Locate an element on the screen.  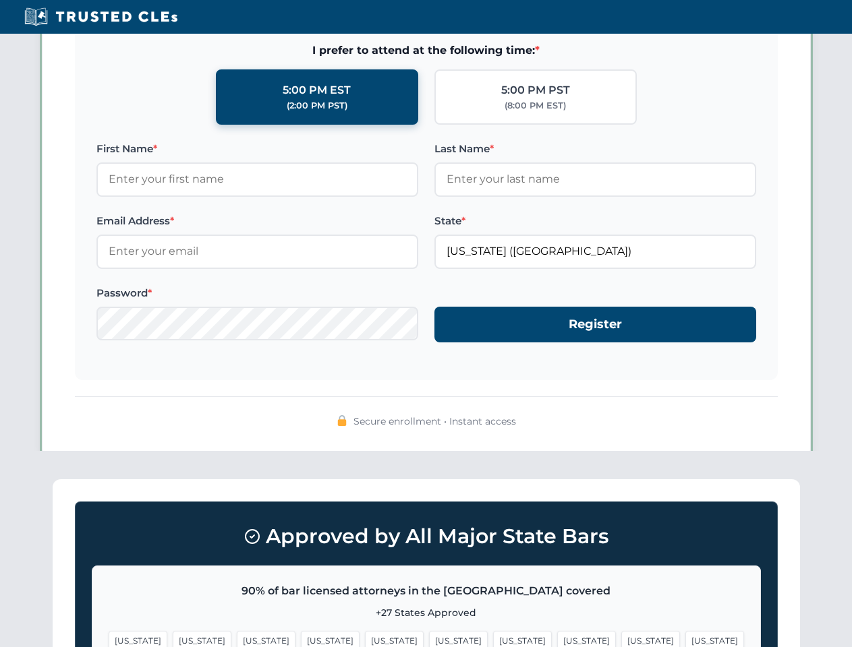
input: Enter your first name is located at coordinates (257, 179).